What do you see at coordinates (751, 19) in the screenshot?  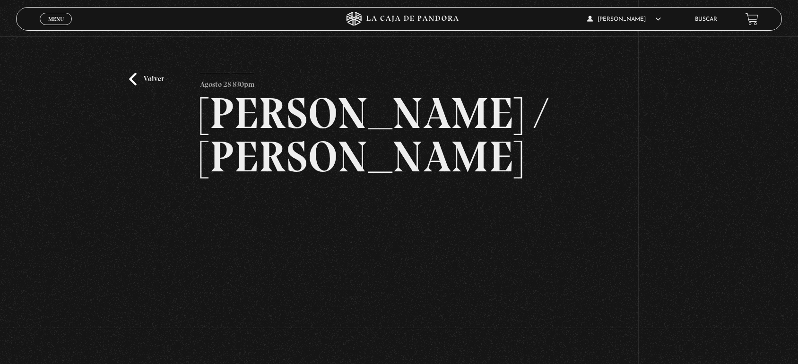 I see `a: View your shopping cart` at bounding box center [751, 19].